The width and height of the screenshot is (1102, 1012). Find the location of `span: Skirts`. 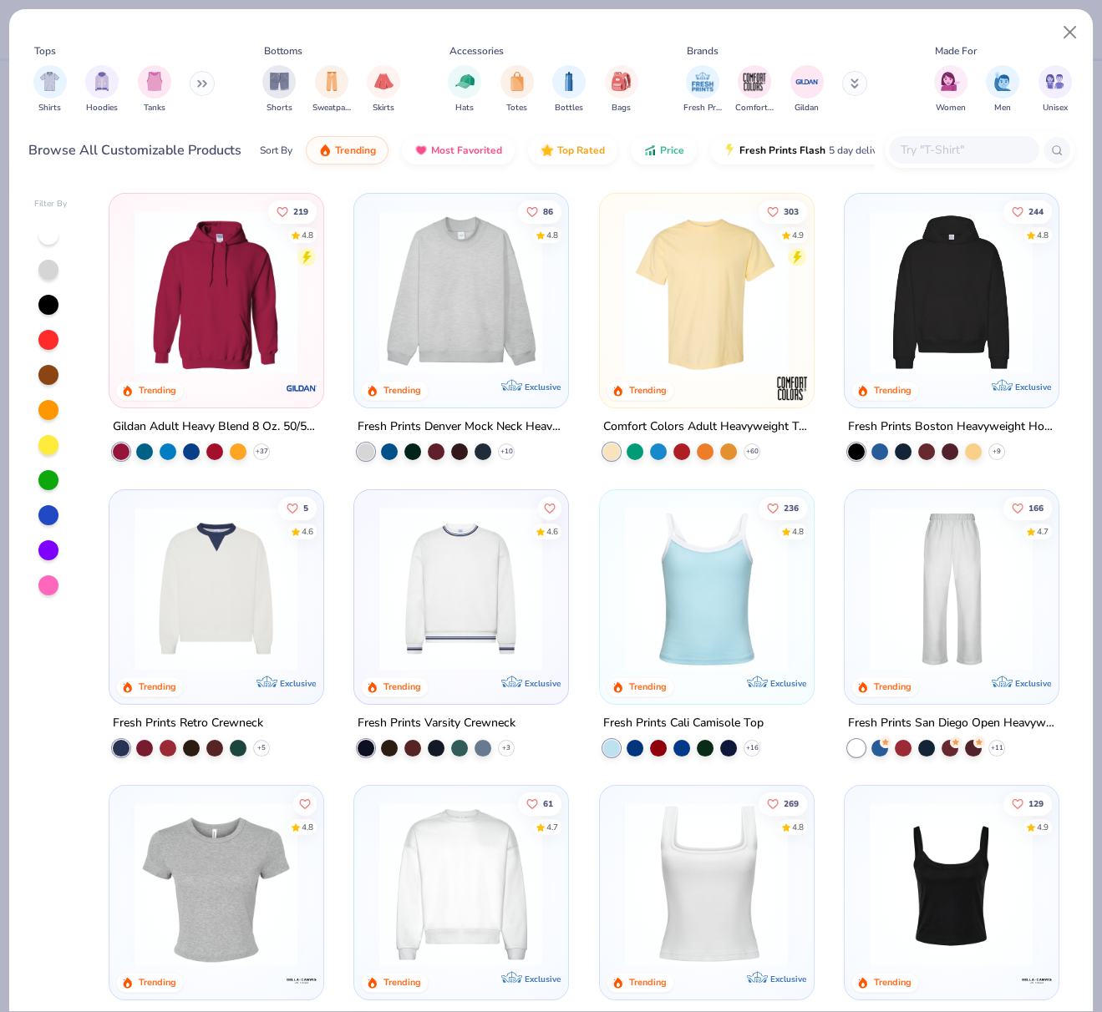

span: Skirts is located at coordinates (383, 108).